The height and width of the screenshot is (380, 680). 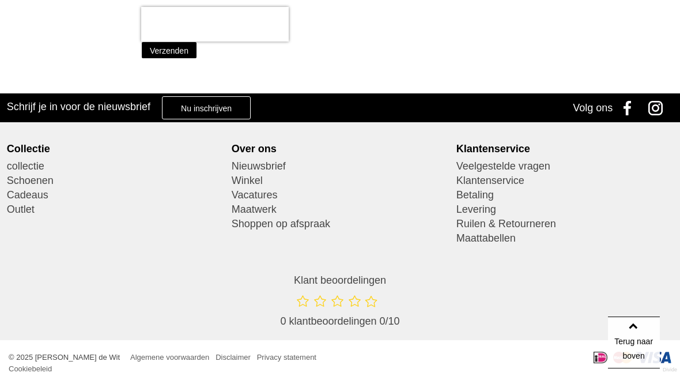 I want to click on h3: Schrijf je in voor de nieuwsbrief, so click(x=78, y=107).